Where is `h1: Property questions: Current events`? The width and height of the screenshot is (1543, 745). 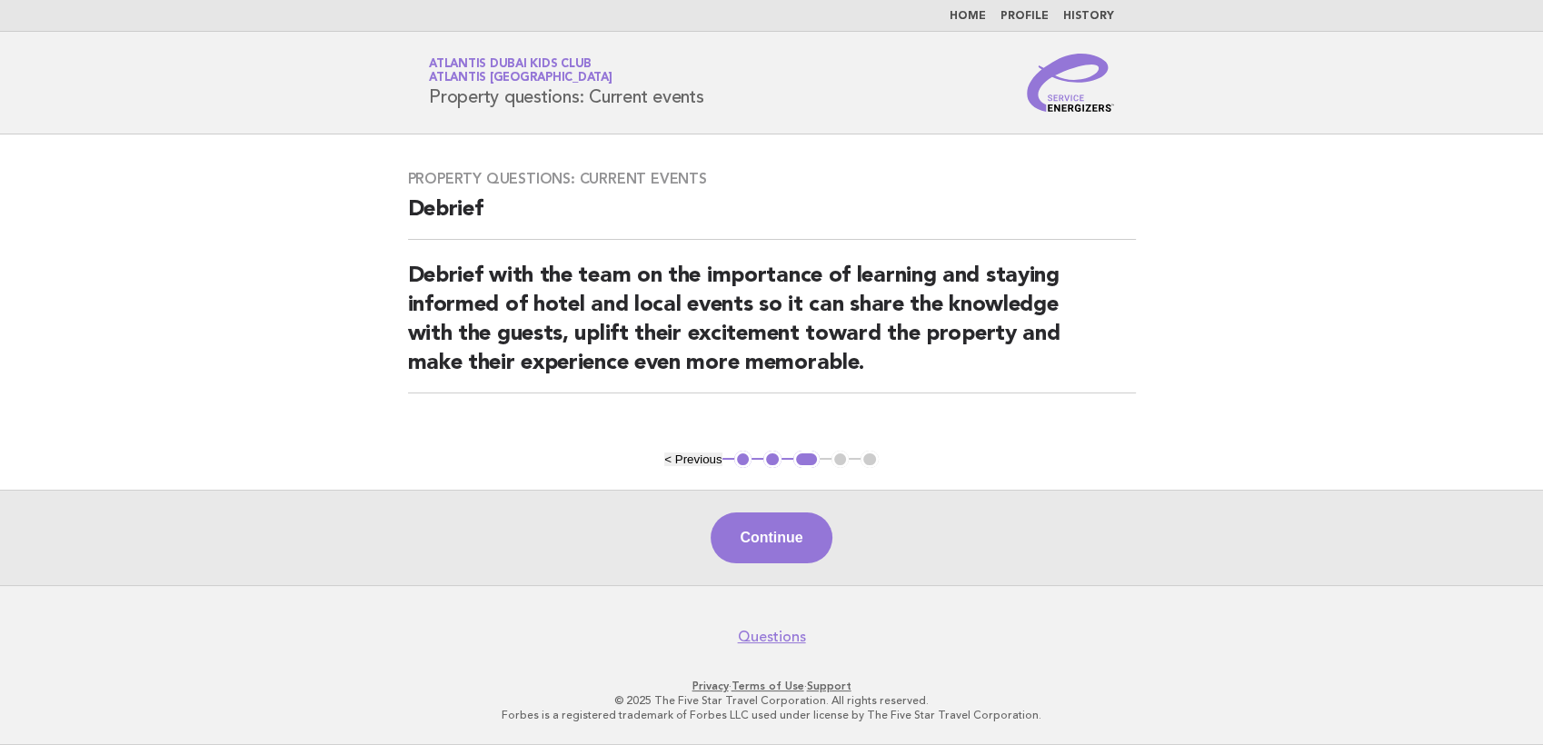 h1: Property questions: Current events is located at coordinates (566, 83).